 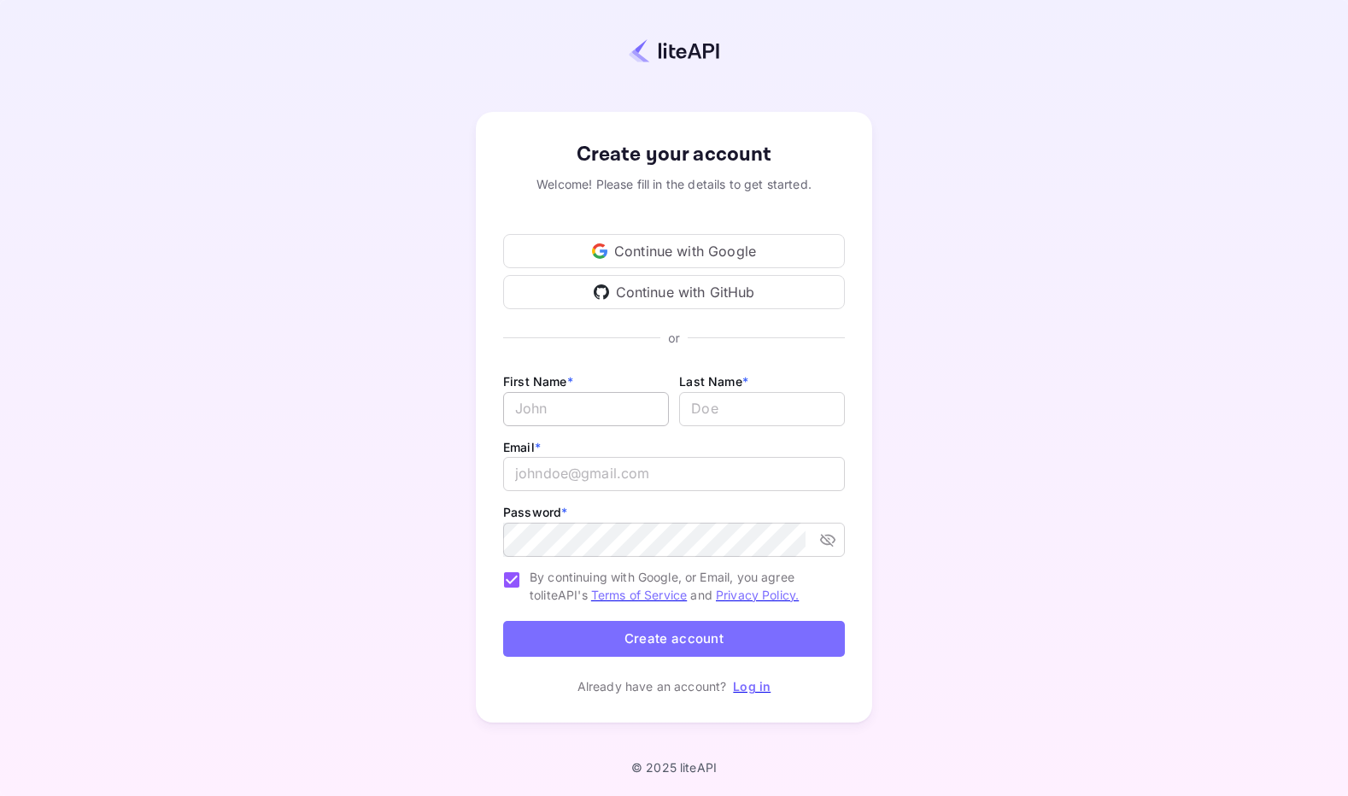 I want to click on div: Welcome! Please fill in the details to get started., so click(x=674, y=184).